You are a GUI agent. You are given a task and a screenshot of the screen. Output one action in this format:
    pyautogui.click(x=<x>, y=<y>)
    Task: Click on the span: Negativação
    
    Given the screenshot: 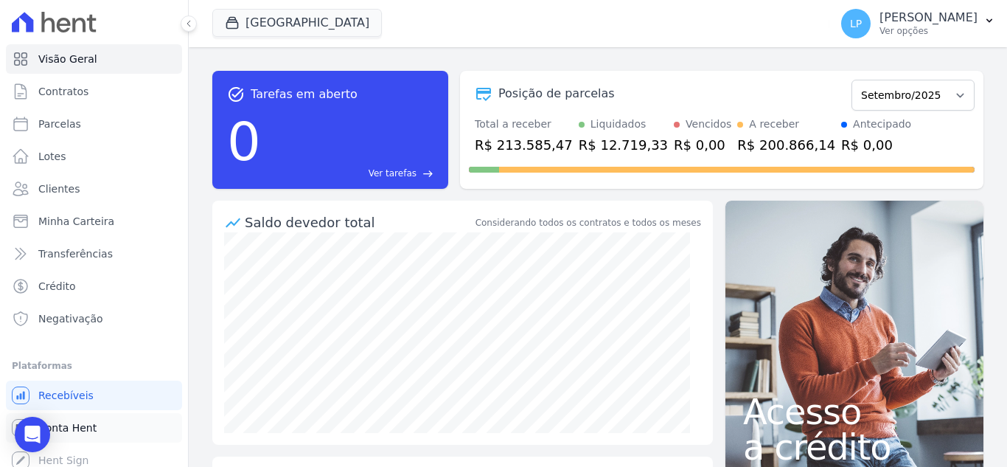 What is the action you would take?
    pyautogui.click(x=71, y=318)
    